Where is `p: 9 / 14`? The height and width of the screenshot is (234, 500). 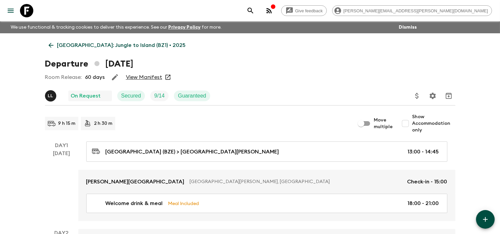 p: 9 / 14 is located at coordinates (159, 96).